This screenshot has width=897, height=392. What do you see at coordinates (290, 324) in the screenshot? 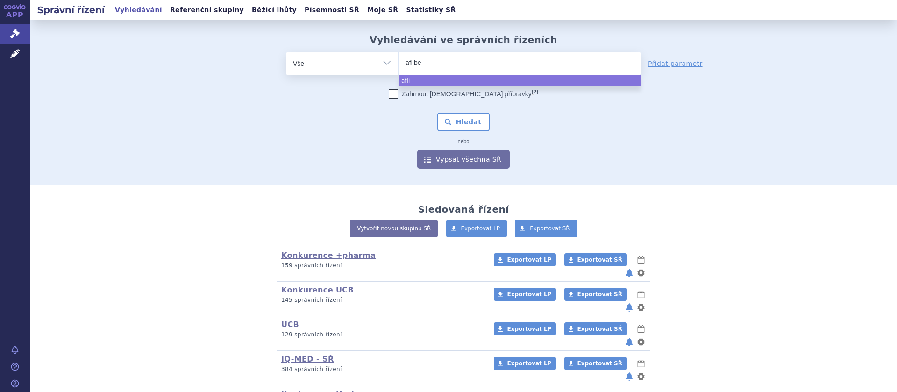
I see `a: UCB` at bounding box center [290, 324].